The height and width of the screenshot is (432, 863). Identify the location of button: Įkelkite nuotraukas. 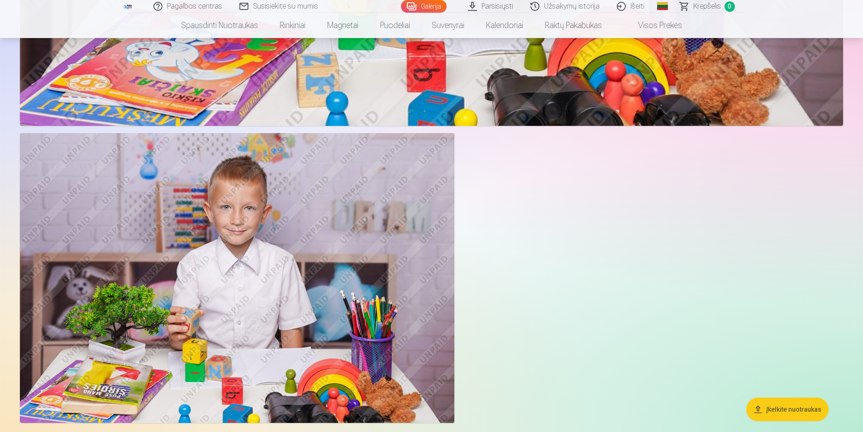
(787, 409).